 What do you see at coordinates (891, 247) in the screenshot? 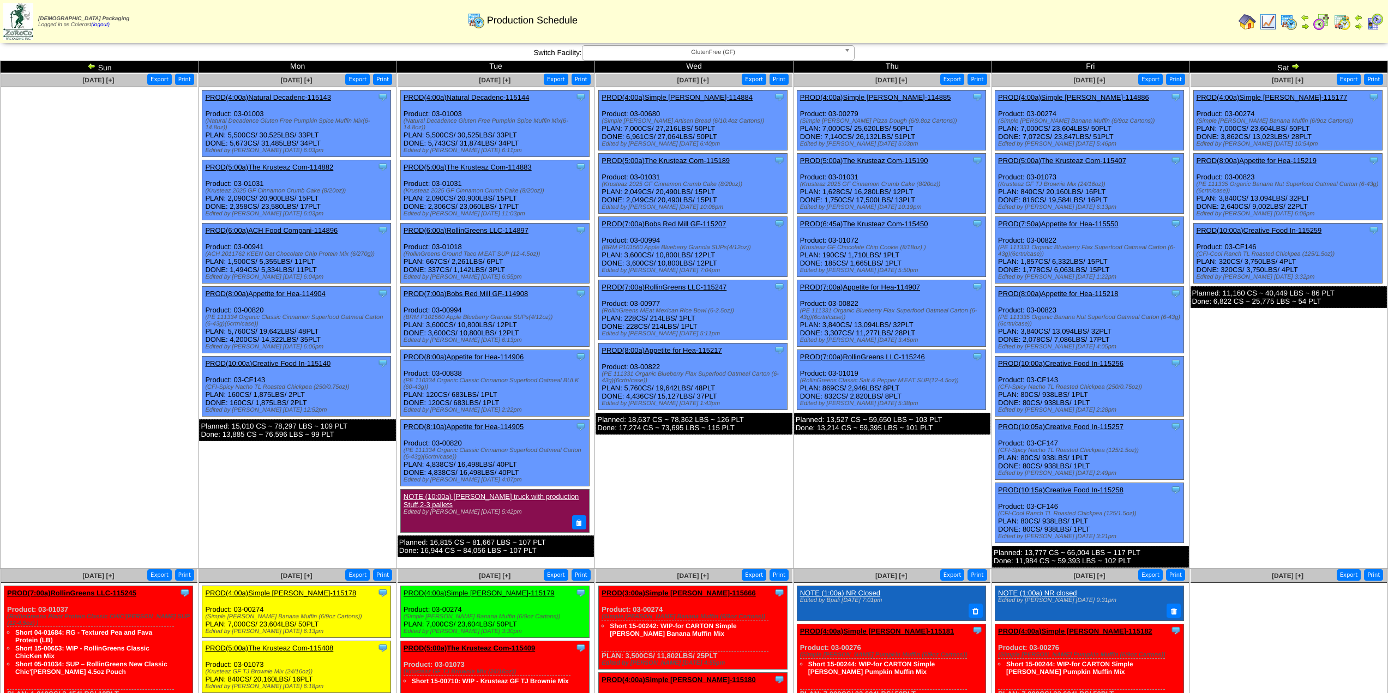
I see `div: Product: 03-01072 PLAN: 190CS / 1,710LBS / 1PLT DONE: 185CS / 1,665LBS / 1PLT` at bounding box center [891, 247].